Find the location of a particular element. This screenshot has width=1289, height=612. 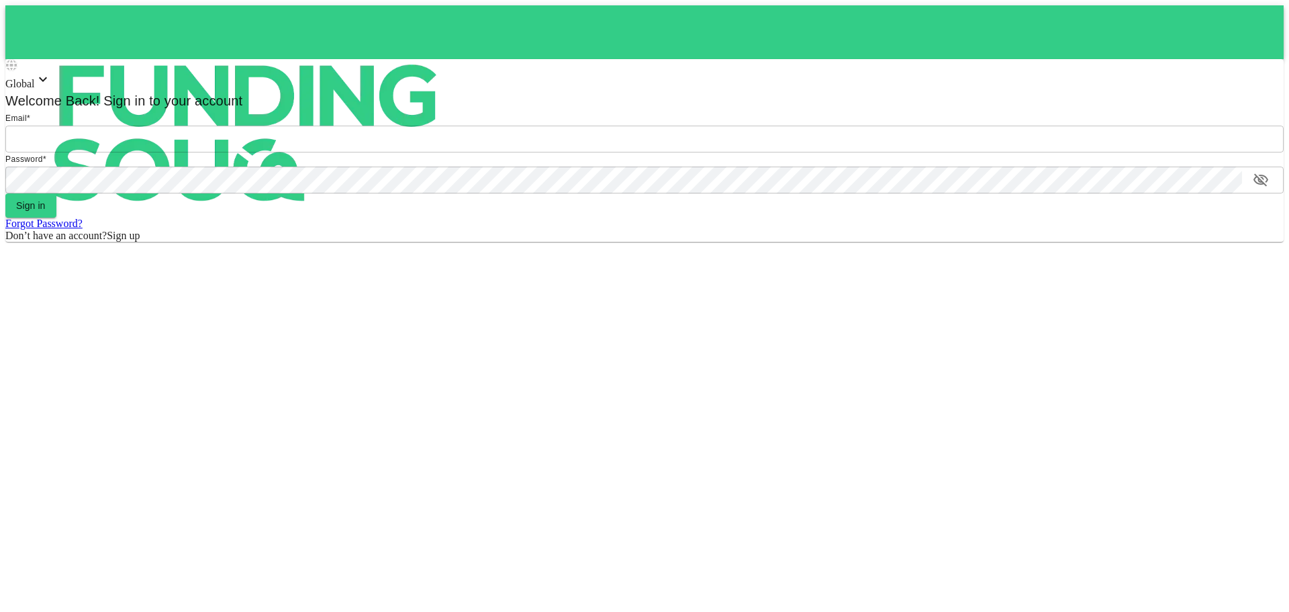

div: email is located at coordinates (645, 139).